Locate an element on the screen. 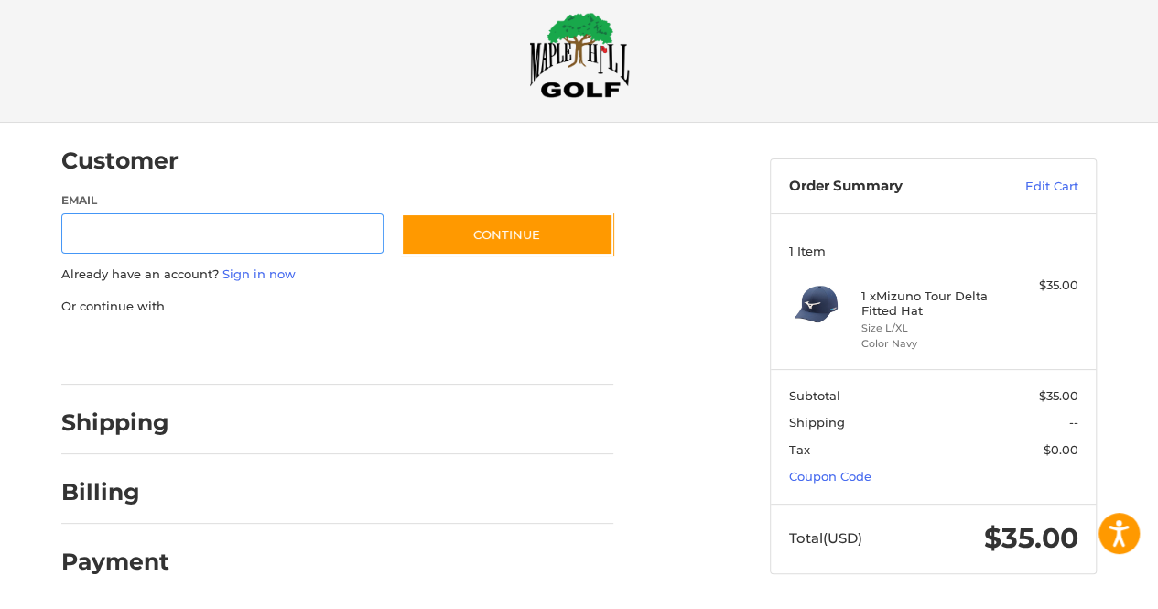  h3: 1 Item is located at coordinates (933, 251).